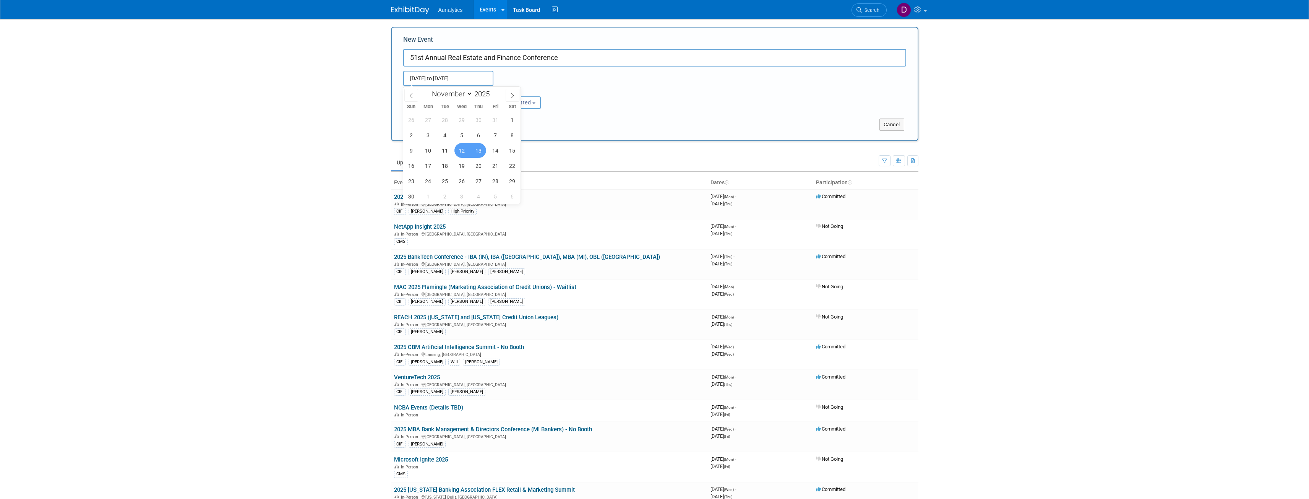 This screenshot has width=1309, height=499. I want to click on div: Will, so click(454, 362).